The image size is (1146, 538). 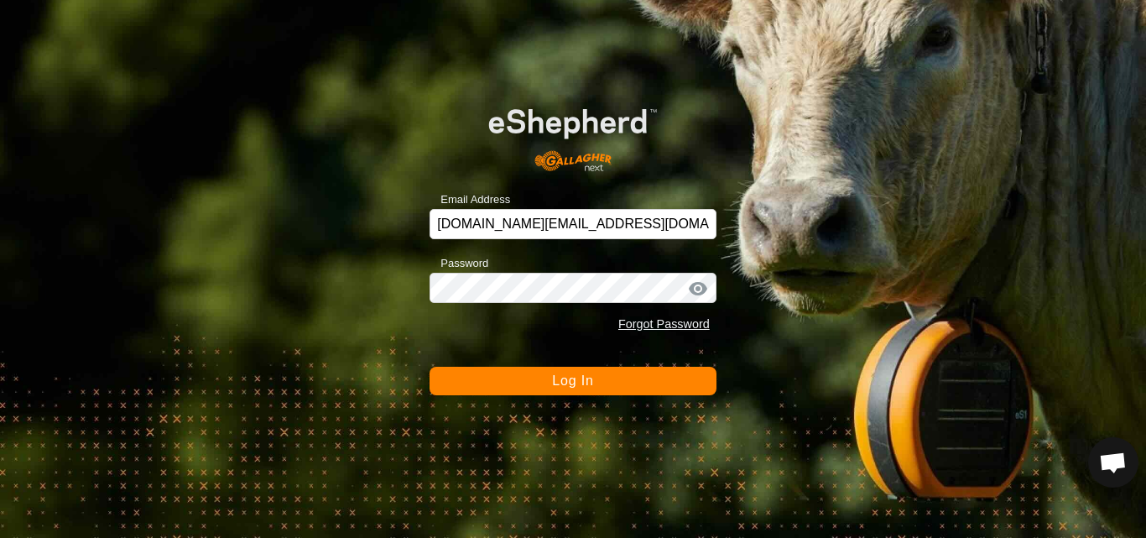 What do you see at coordinates (1113, 462) in the screenshot?
I see `a: Open chat` at bounding box center [1113, 462].